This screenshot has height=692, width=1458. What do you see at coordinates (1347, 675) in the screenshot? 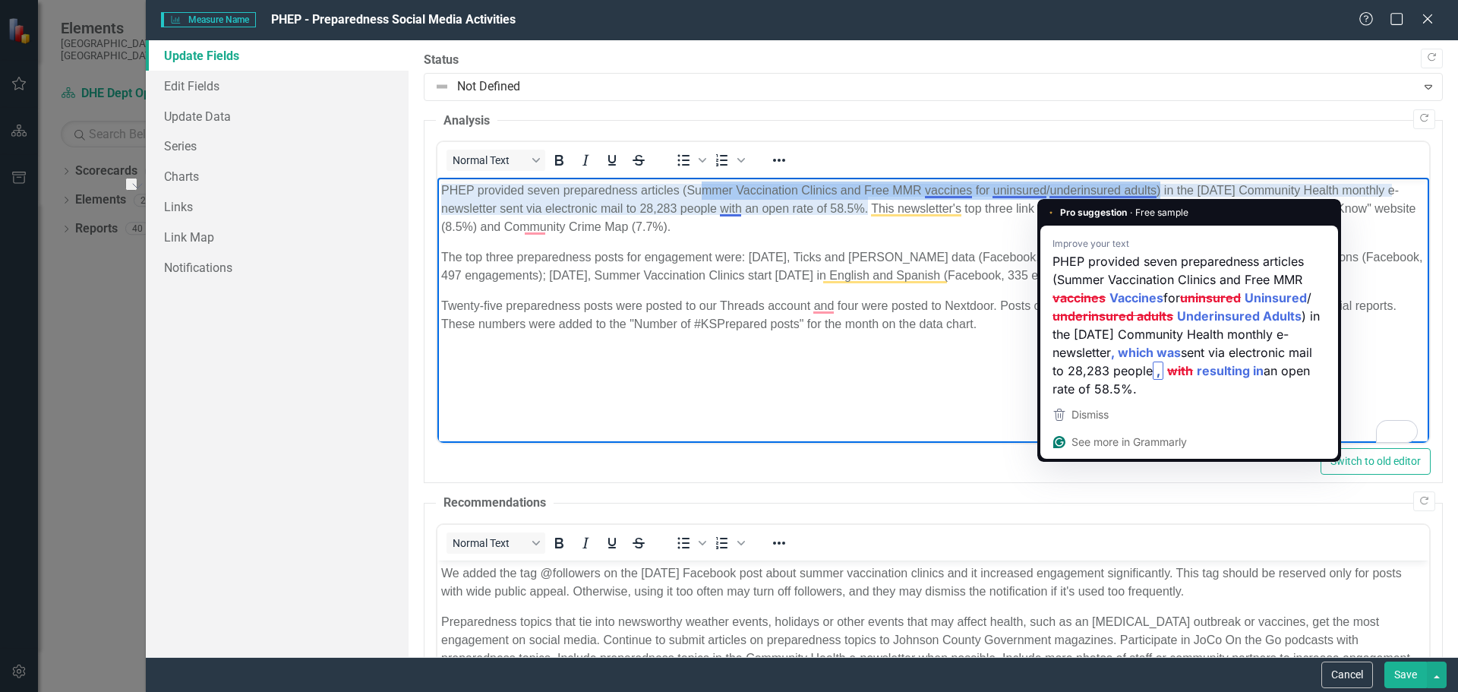
I see `button: Cancel` at bounding box center [1347, 675].